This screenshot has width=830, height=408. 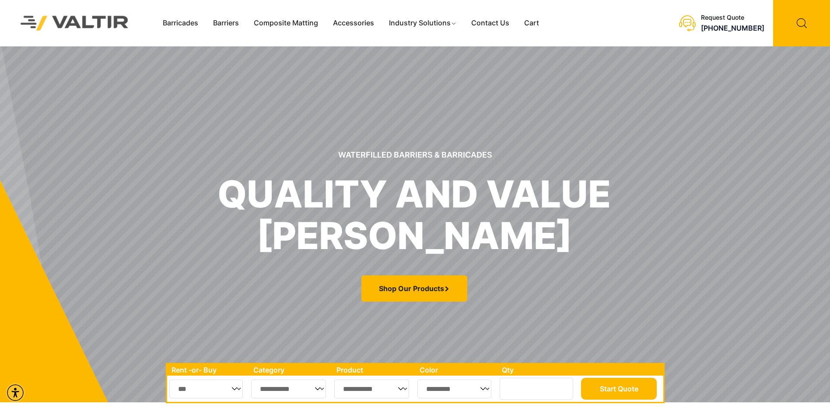 I want to click on input: Number, so click(x=537, y=389).